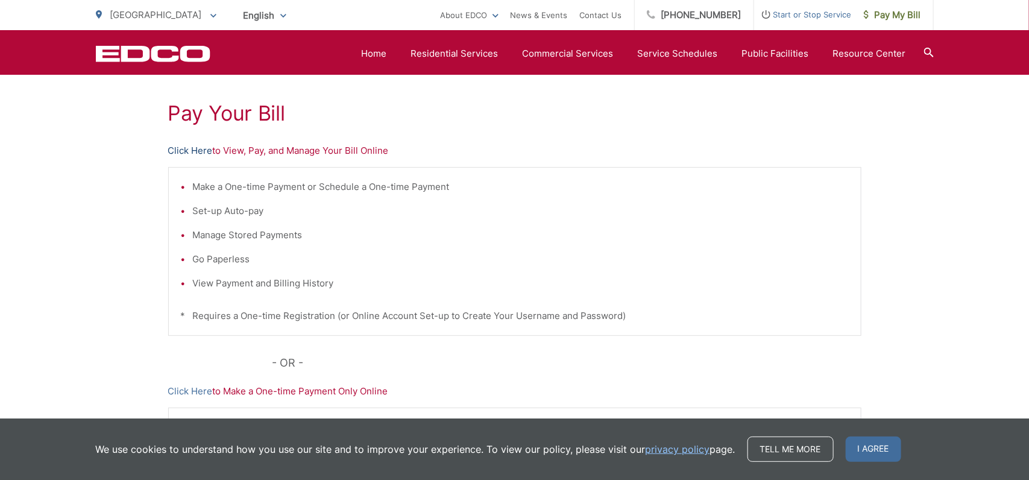 The image size is (1029, 480). Describe the element at coordinates (521, 283) in the screenshot. I see `li: View Payment and Billing History` at that location.